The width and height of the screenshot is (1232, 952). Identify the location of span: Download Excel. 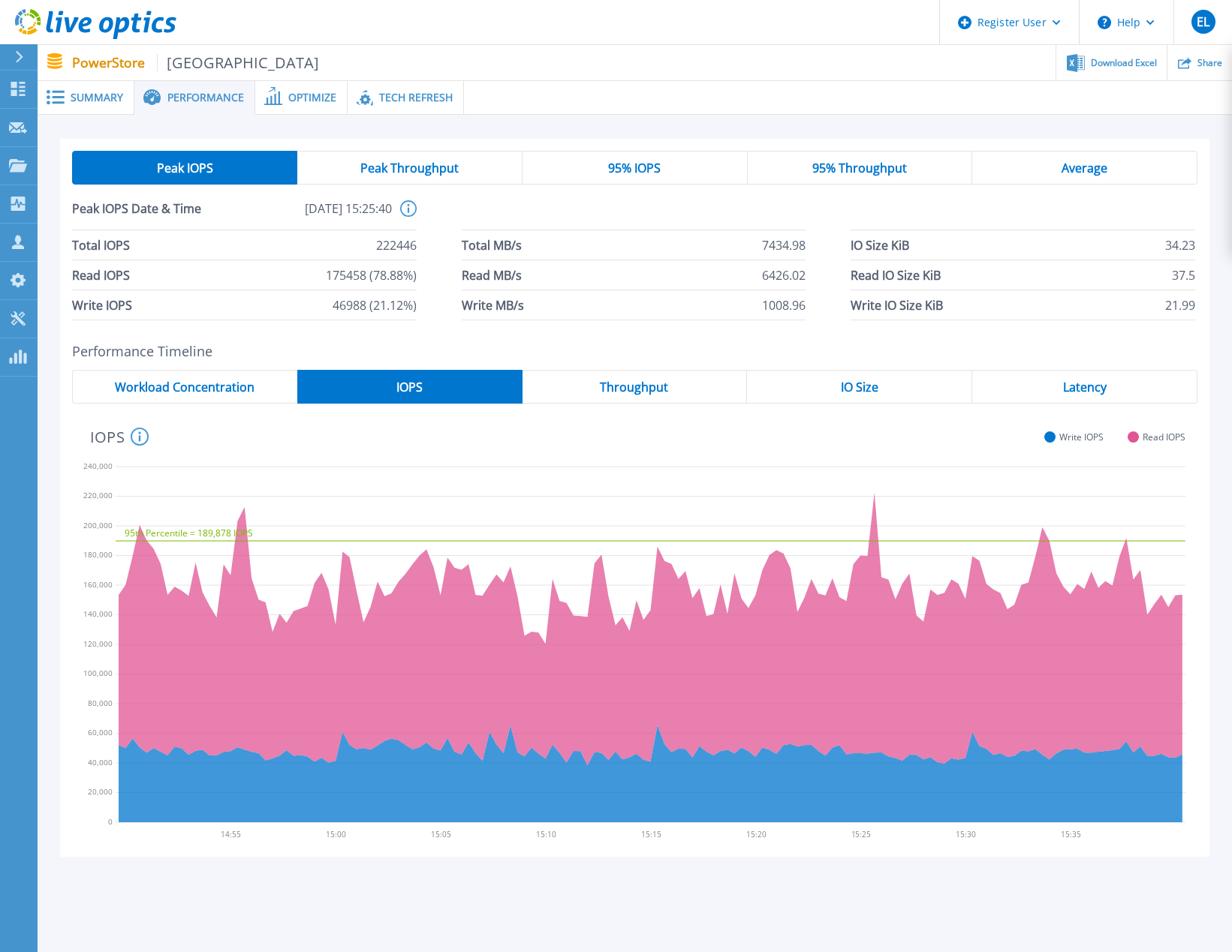
(1124, 63).